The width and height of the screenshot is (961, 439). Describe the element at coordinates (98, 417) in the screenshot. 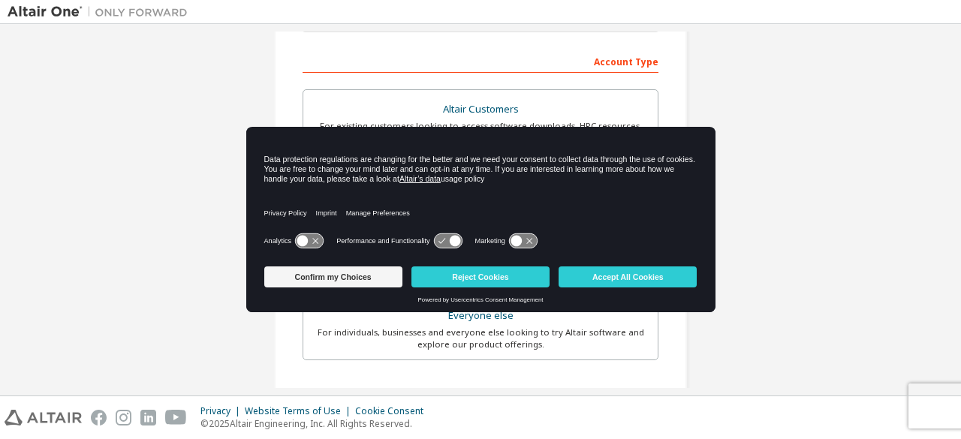

I see `img: facebook.svg` at that location.